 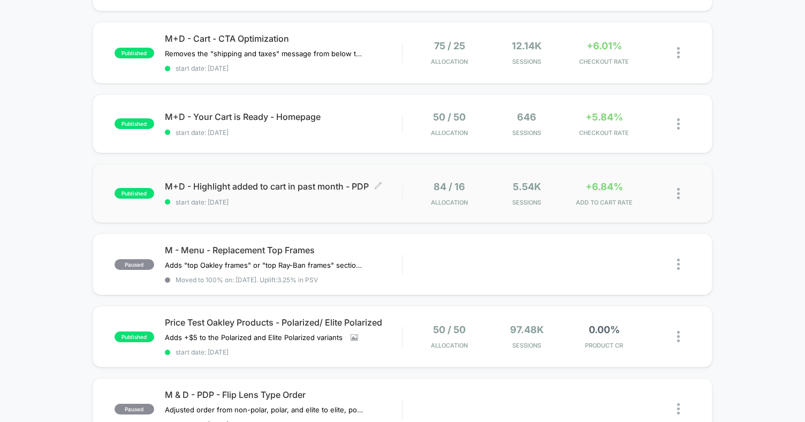 I want to click on span: 5.54k, so click(x=527, y=186).